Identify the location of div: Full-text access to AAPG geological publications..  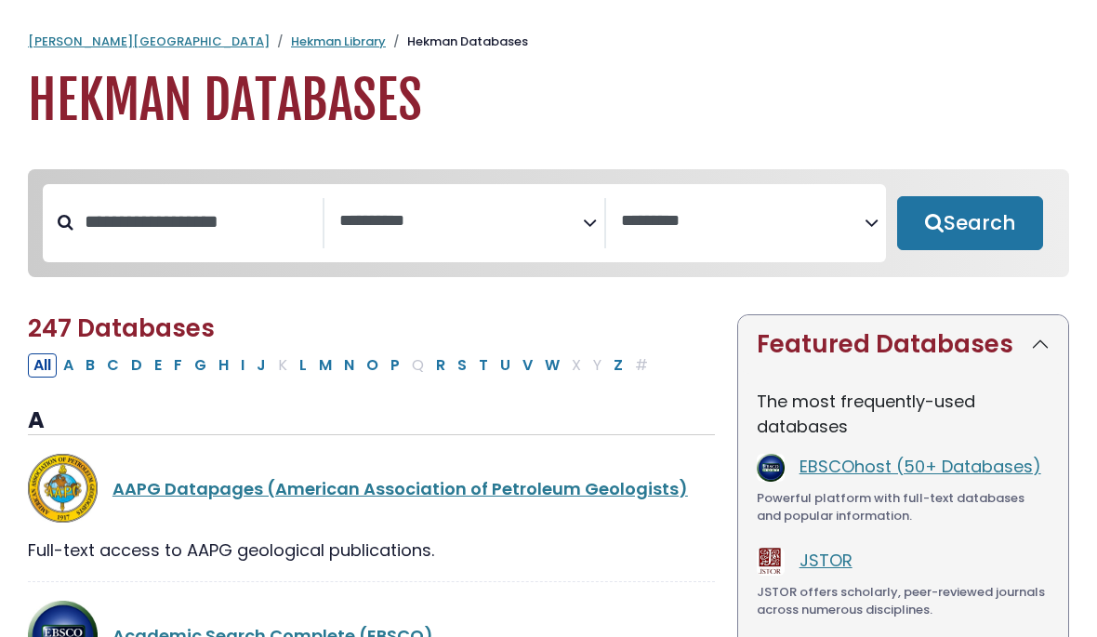
(371, 549).